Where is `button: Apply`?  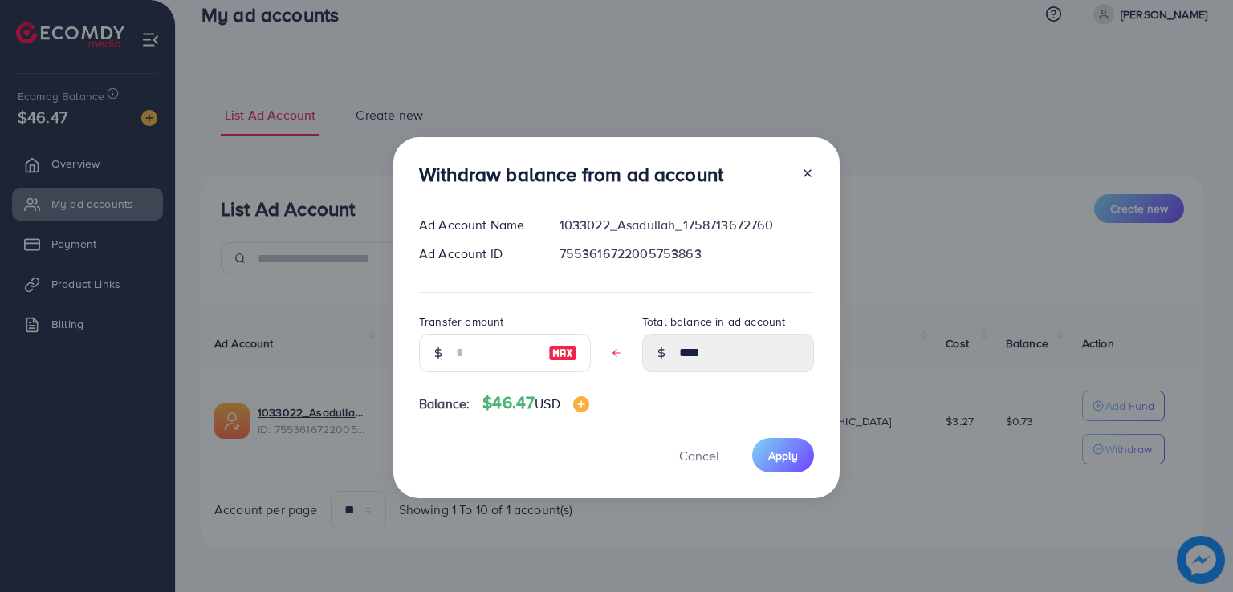
button: Apply is located at coordinates (782, 455).